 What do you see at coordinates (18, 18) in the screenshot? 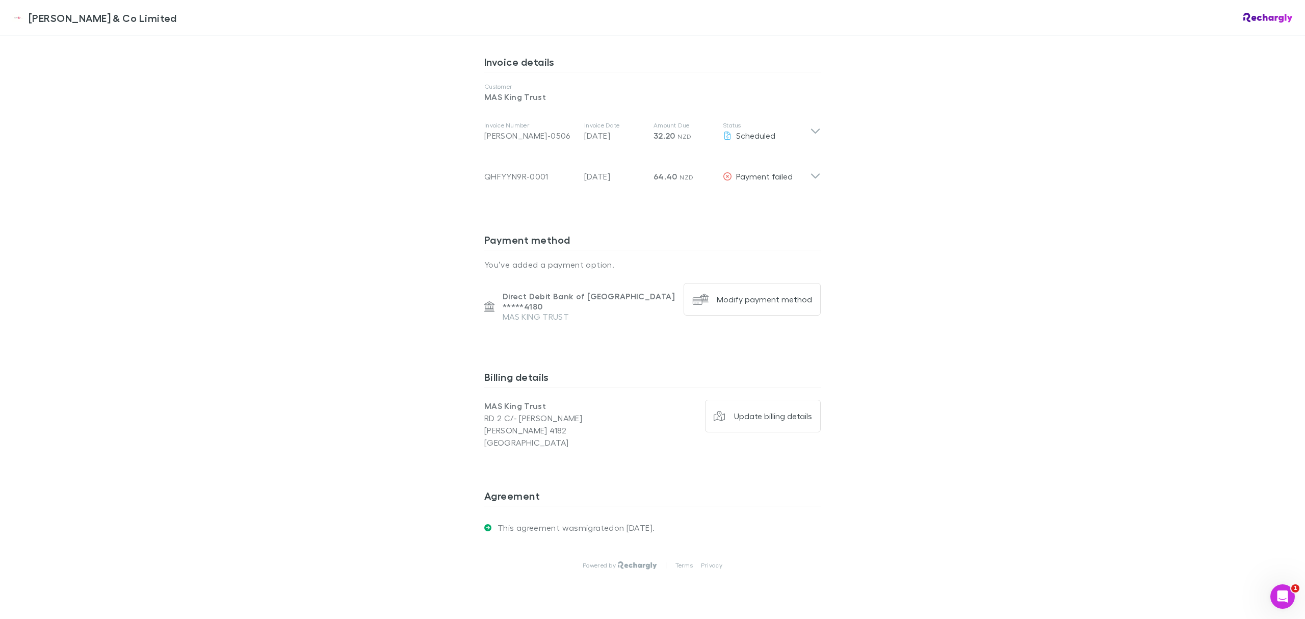
I see `img: Epplett & Co Limited's Logo` at bounding box center [18, 18].